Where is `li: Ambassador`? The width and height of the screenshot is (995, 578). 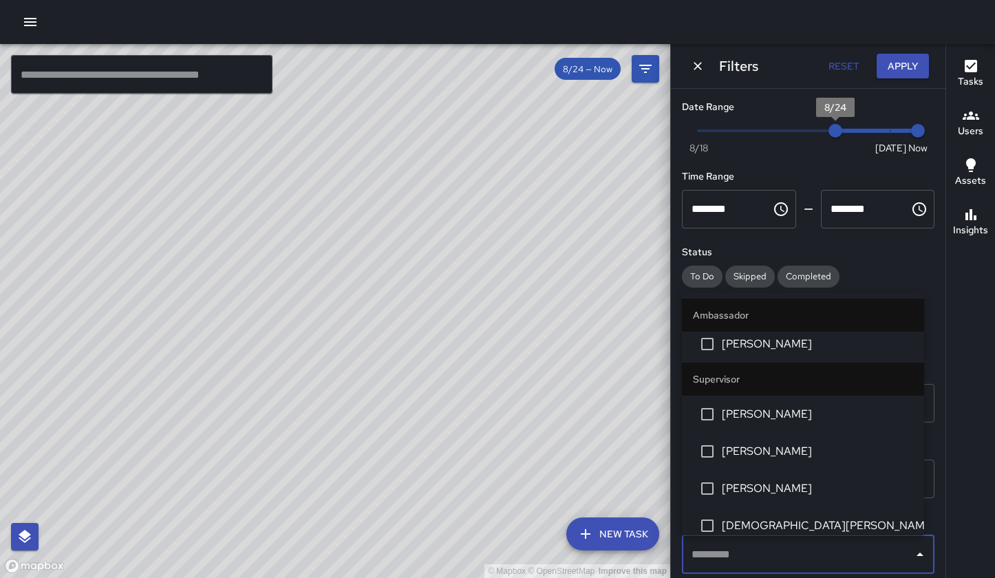
li: Ambassador is located at coordinates (803, 315).